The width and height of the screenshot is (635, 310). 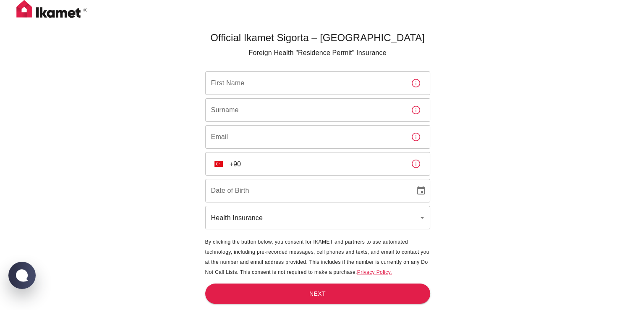 I want to click on a: Privacy Policy., so click(x=374, y=272).